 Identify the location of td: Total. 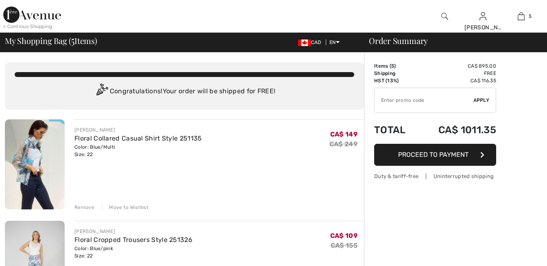
(396, 130).